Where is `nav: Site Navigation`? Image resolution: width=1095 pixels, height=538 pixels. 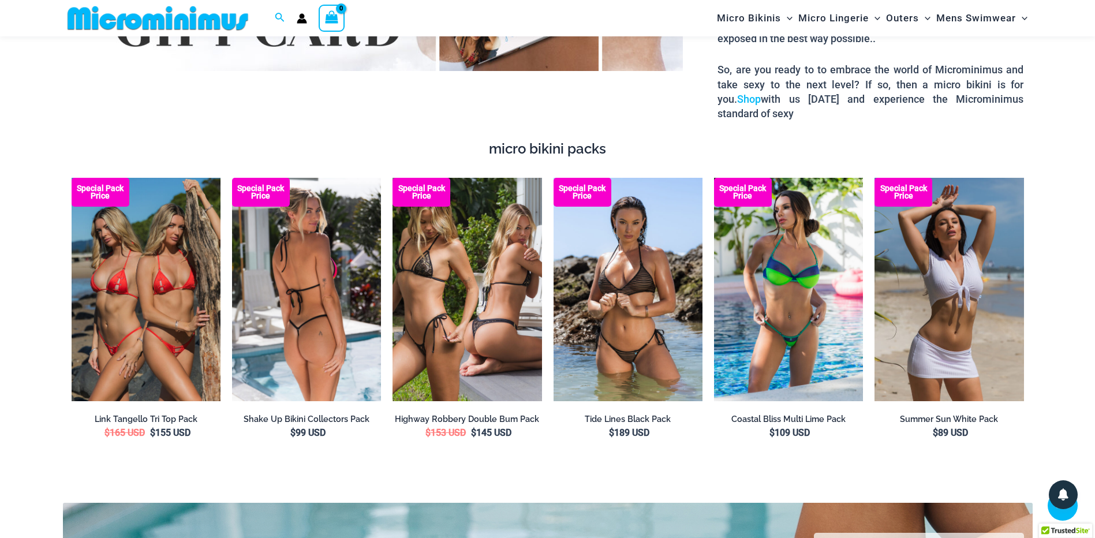 nav: Site Navigation is located at coordinates (872, 18).